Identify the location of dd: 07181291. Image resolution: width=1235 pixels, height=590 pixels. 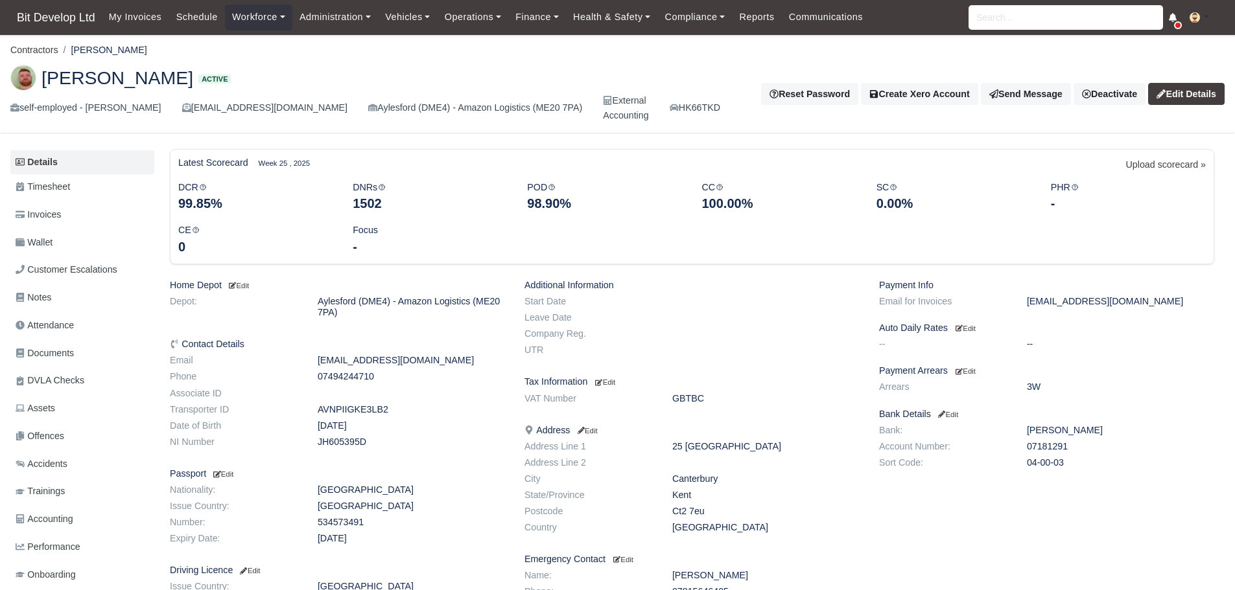
(1120, 447).